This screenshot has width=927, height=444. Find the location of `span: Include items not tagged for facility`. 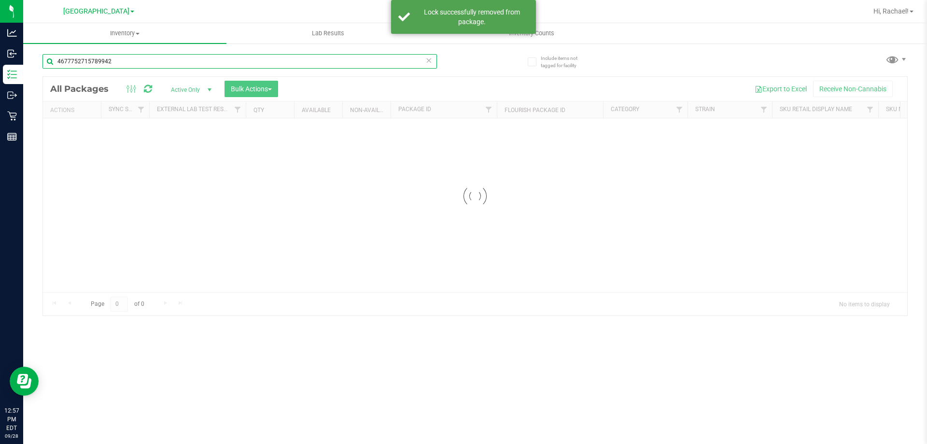

span: Include items not tagged for facility is located at coordinates (565, 62).